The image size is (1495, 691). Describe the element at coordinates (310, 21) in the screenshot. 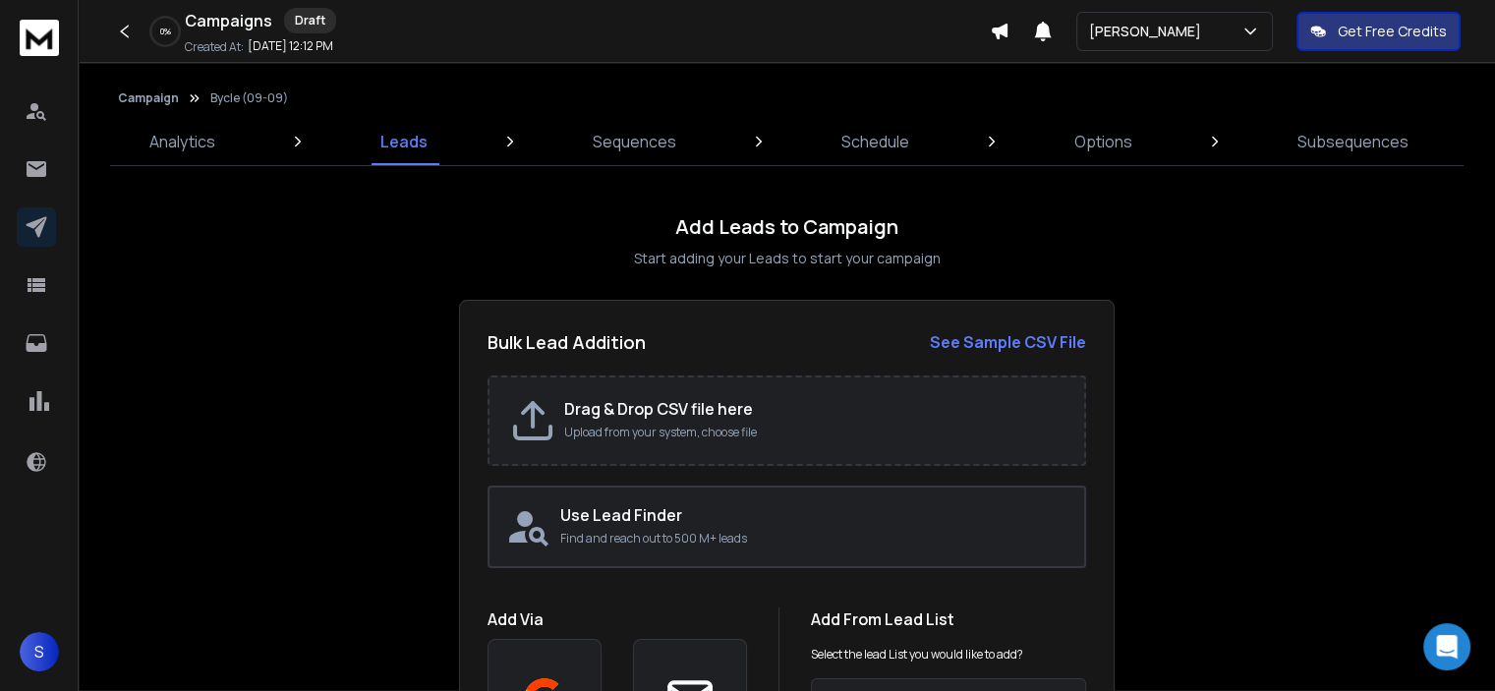

I see `div: Draft` at that location.